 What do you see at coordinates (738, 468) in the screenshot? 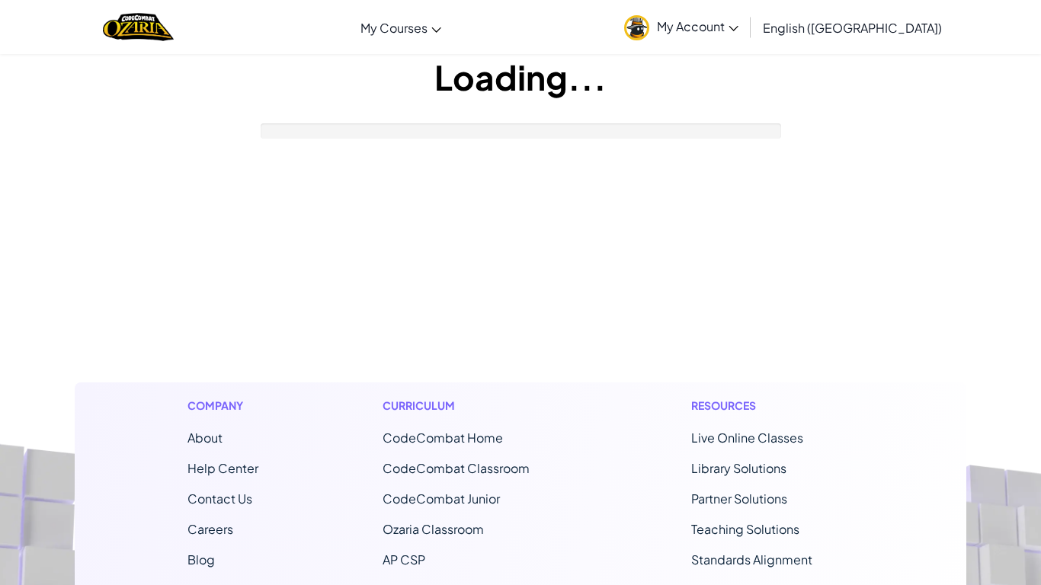
I see `a: Library Solutions` at bounding box center [738, 468].